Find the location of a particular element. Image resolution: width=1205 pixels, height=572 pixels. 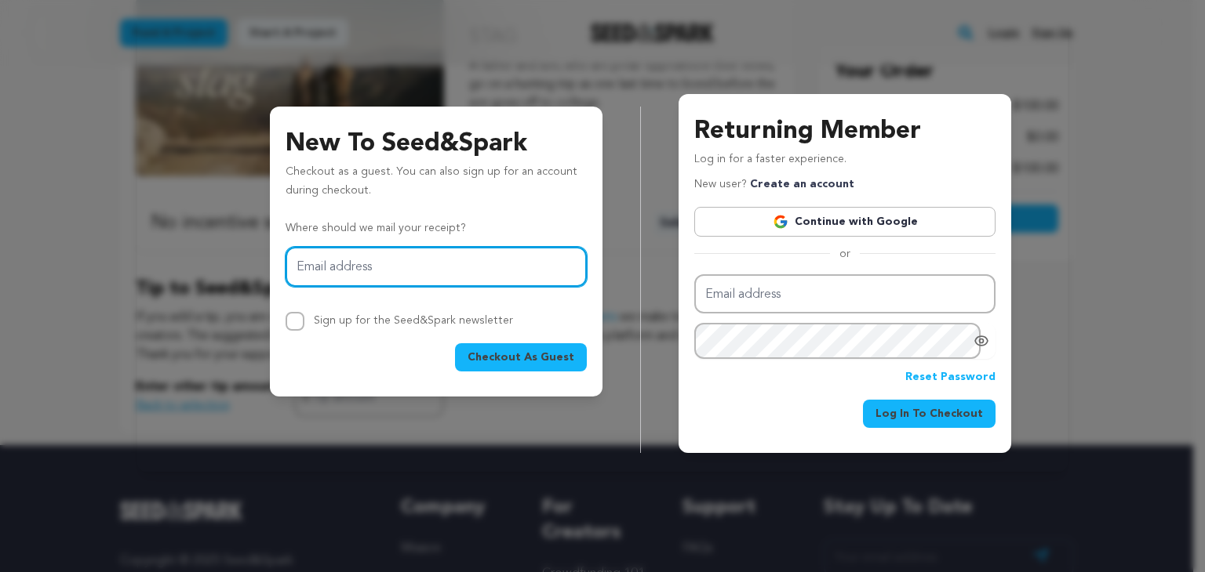

span: Checkout As Guest is located at coordinates (521, 358).